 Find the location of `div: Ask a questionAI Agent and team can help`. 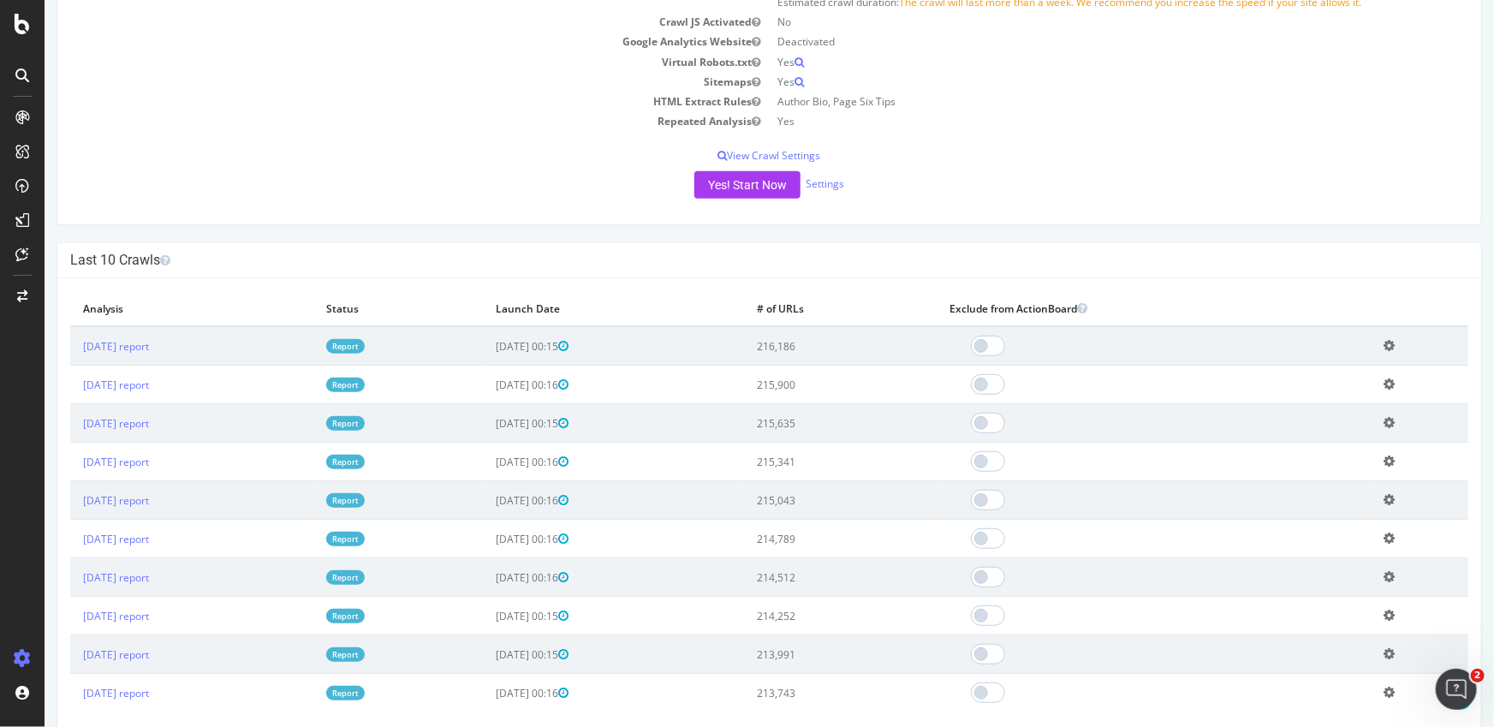

div: Ask a questionAI Agent and team can help is located at coordinates (171, 361).